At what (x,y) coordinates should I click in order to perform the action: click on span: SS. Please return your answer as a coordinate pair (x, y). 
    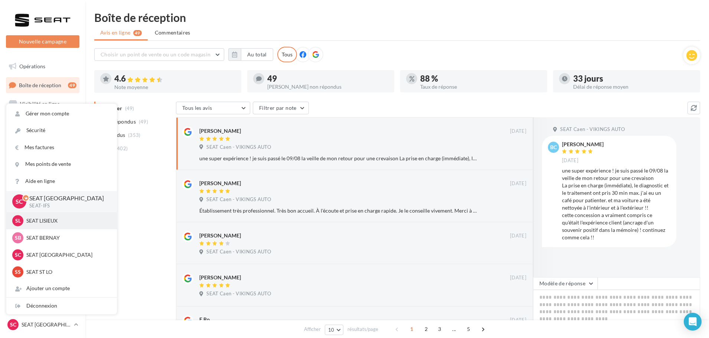
    Looking at the image, I should click on (18, 272).